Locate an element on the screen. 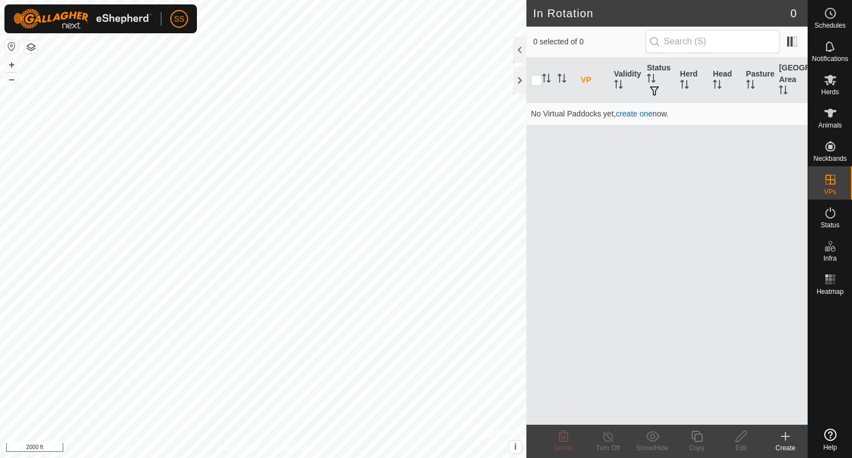  div: Edit is located at coordinates (741, 448).